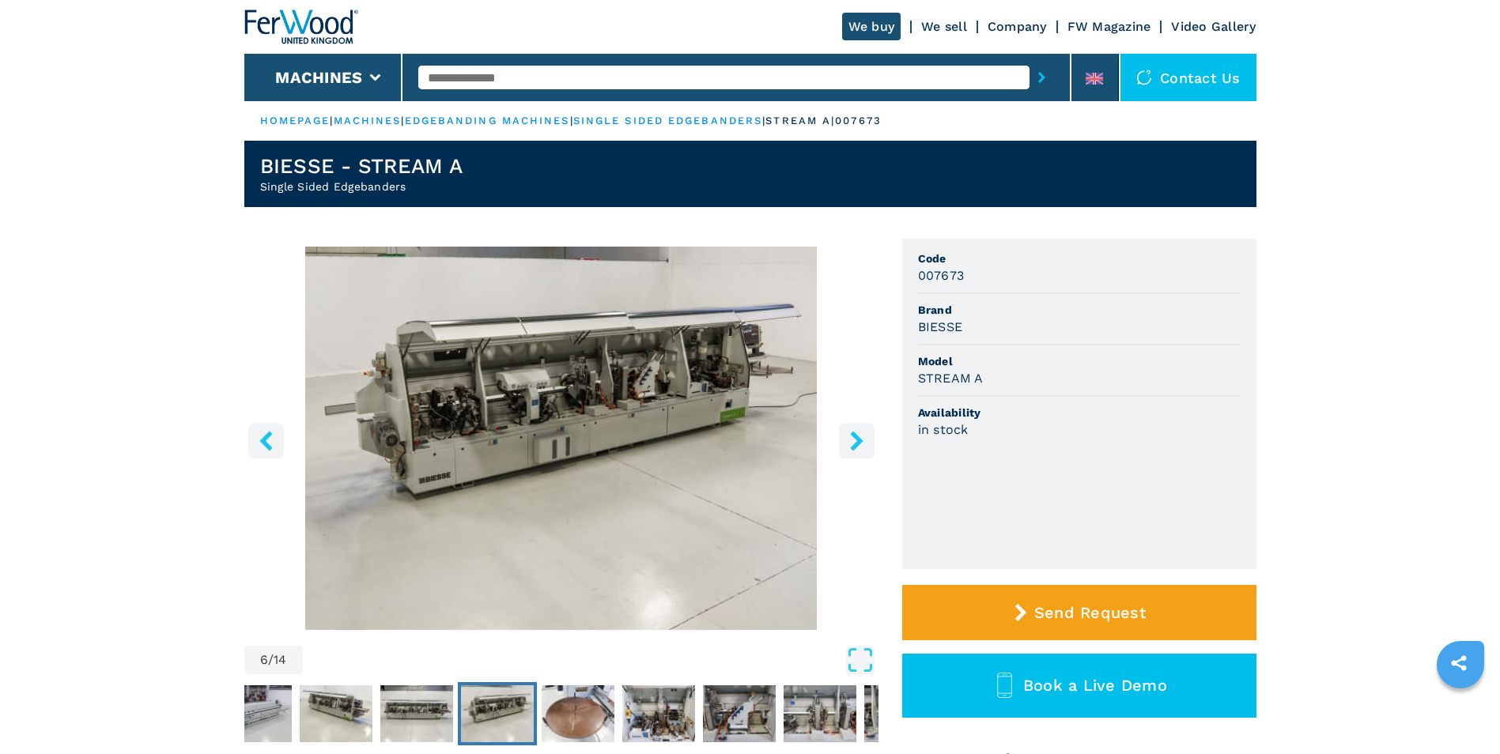 This screenshot has width=1500, height=754. Describe the element at coordinates (1041, 77) in the screenshot. I see `button: submit-button` at that location.